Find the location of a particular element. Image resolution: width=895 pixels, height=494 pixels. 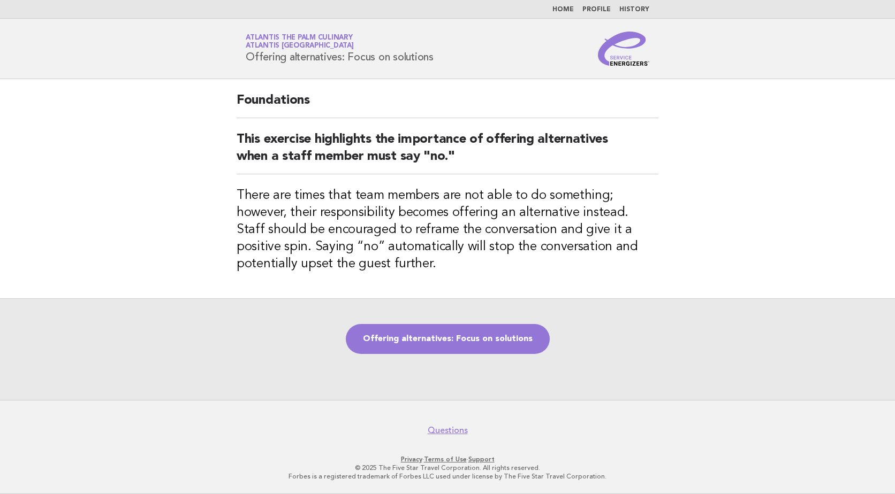

p: © 2025 The Five Star Travel Corporation. All rights reserved. is located at coordinates (447, 468).